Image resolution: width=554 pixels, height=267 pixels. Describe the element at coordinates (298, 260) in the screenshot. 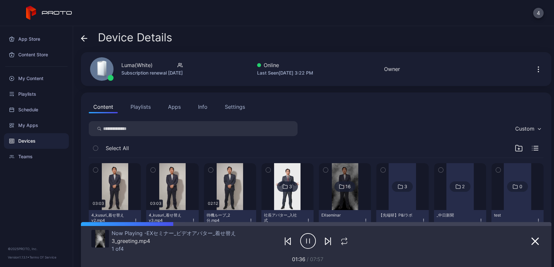

I see `span: 01:36` at that location.